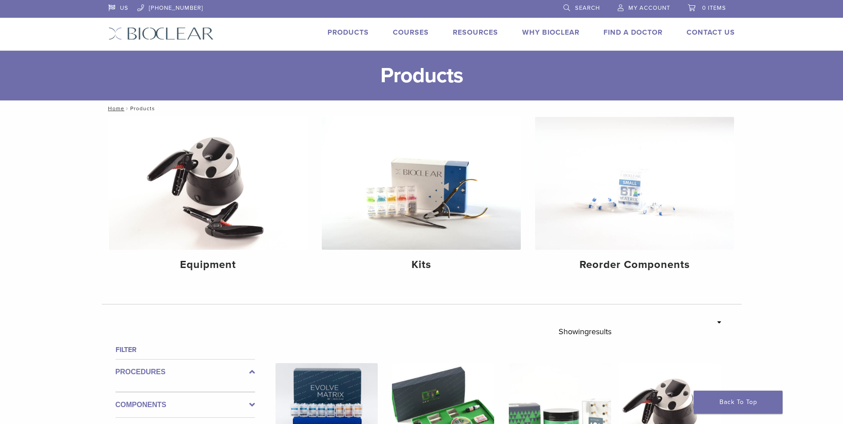 Image resolution: width=843 pixels, height=424 pixels. Describe the element at coordinates (422, 108) in the screenshot. I see `nav: Products` at that location.